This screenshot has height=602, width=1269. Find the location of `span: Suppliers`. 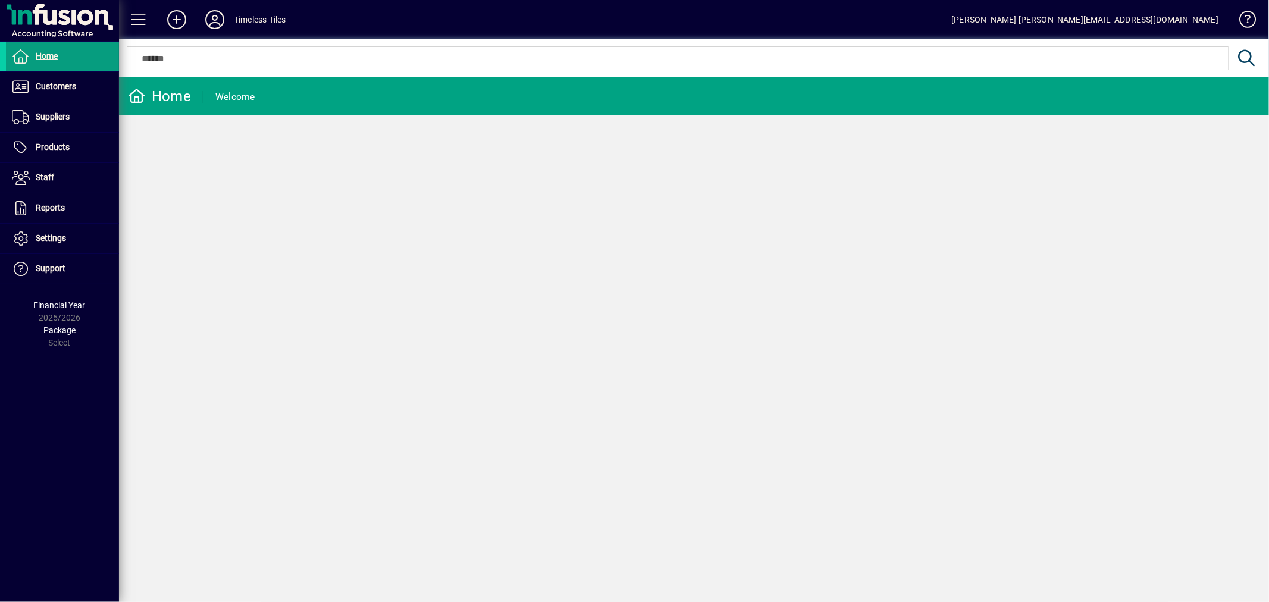

span: Suppliers is located at coordinates (52, 117).